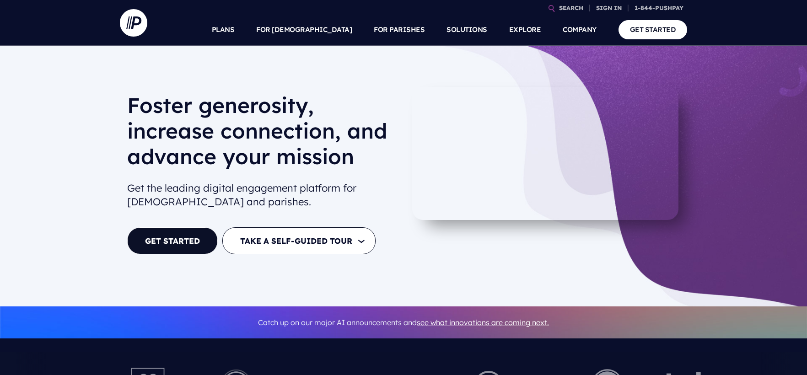 Image resolution: width=807 pixels, height=375 pixels. What do you see at coordinates (399, 30) in the screenshot?
I see `a: FOR PARISHES` at bounding box center [399, 30].